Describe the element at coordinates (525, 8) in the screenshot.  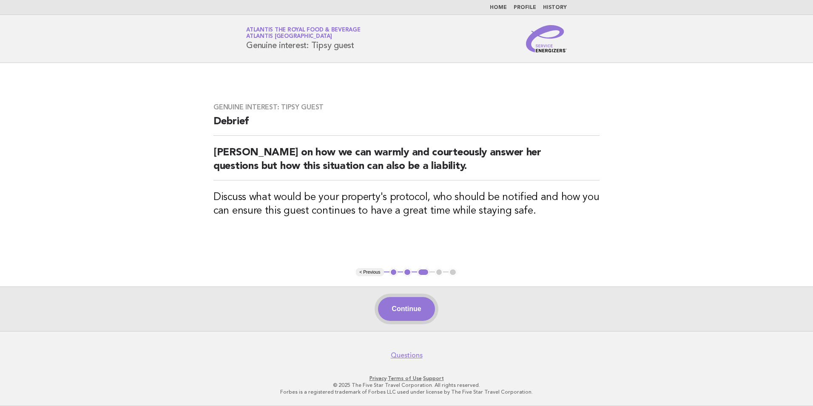
I see `a: Profile` at that location.